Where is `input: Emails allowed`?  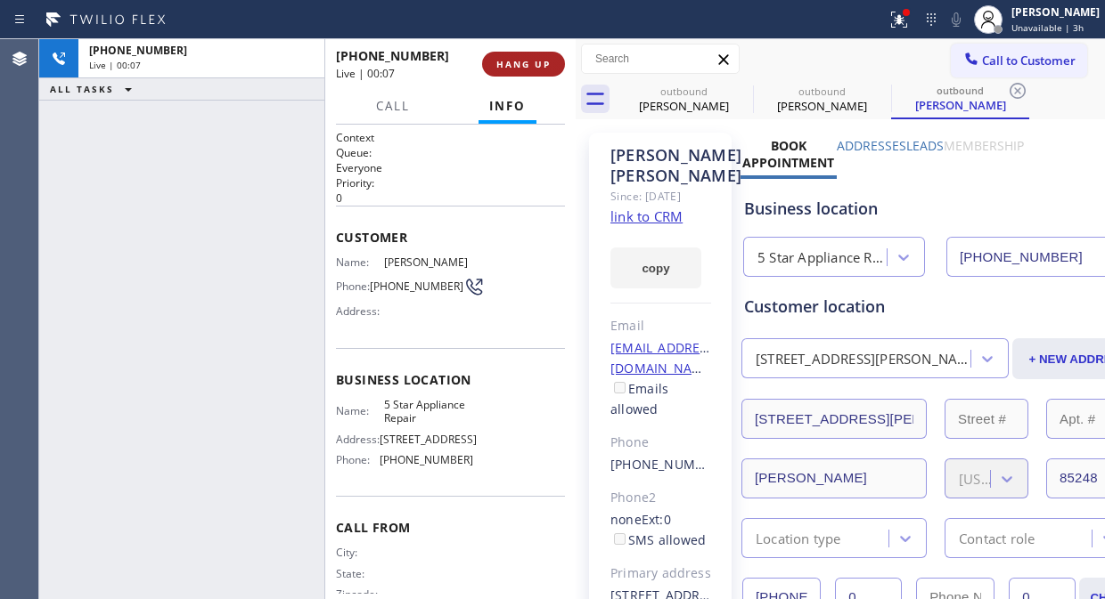
input: Emails allowed is located at coordinates (619, 387).